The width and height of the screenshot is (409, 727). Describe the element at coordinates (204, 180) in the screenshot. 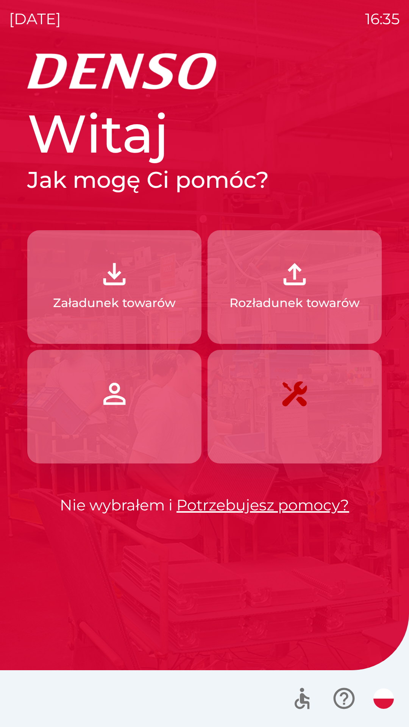

I see `h2: Jak mogę Ci pomóc?` at that location.